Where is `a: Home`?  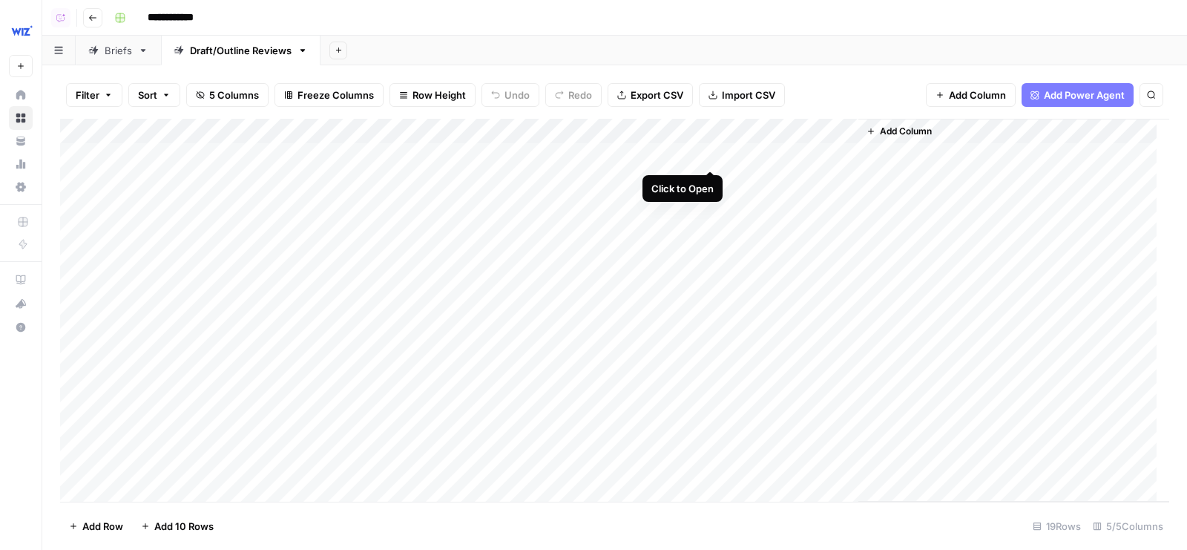 a: Home is located at coordinates (21, 95).